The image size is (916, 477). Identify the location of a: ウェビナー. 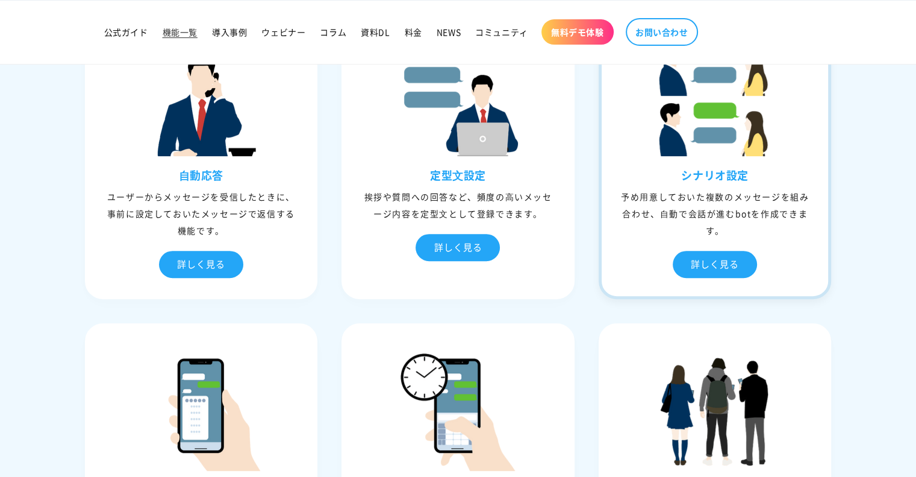
(283, 32).